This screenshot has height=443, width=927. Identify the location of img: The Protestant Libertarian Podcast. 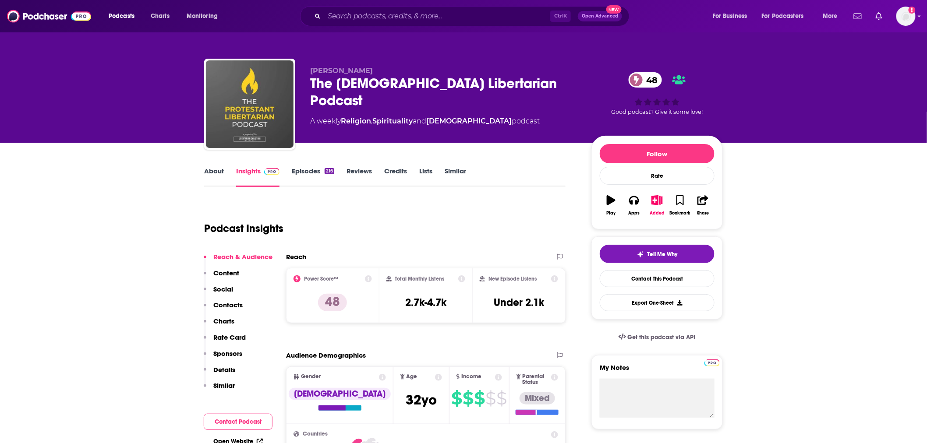
(250, 104).